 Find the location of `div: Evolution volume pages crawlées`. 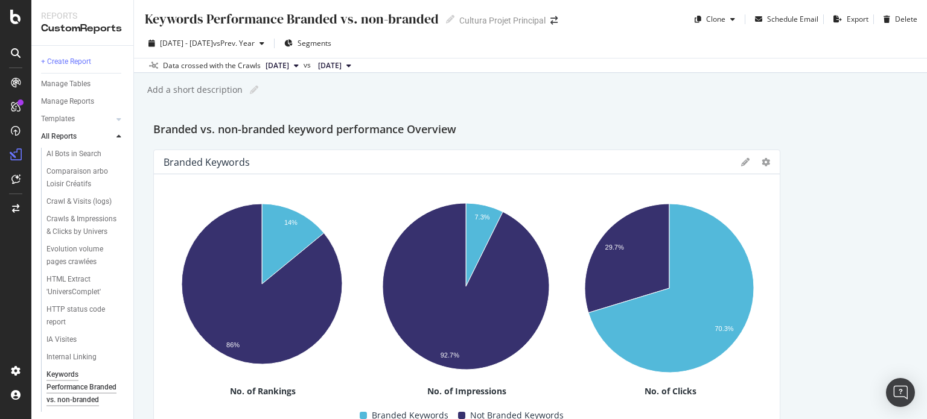

div: Evolution volume pages crawlées is located at coordinates (81, 256).